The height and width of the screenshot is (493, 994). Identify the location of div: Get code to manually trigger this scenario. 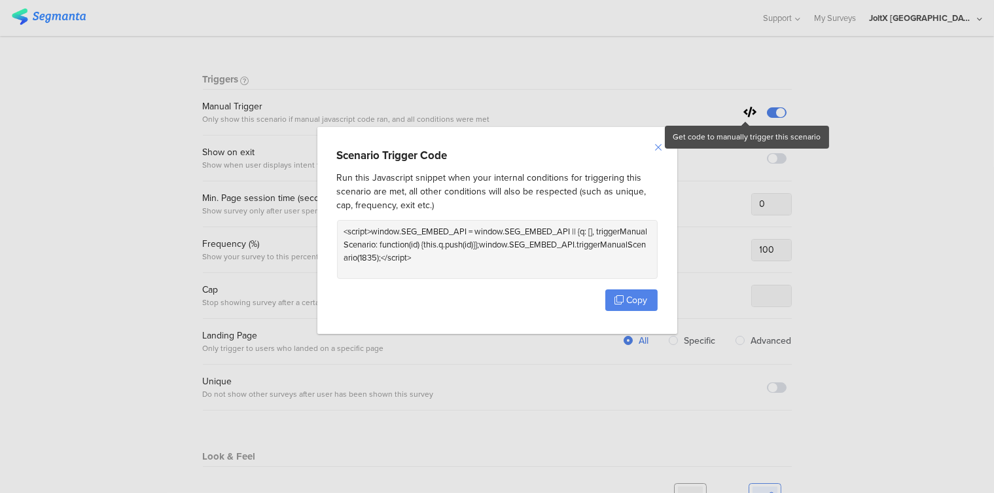
(747, 137).